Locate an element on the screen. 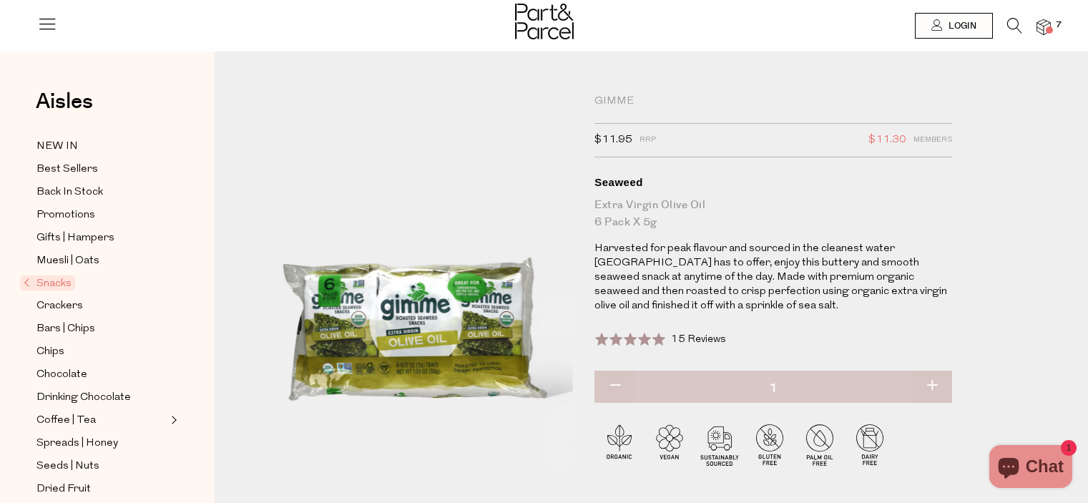 This screenshot has height=503, width=1088. span: $11.95 is located at coordinates (613, 140).